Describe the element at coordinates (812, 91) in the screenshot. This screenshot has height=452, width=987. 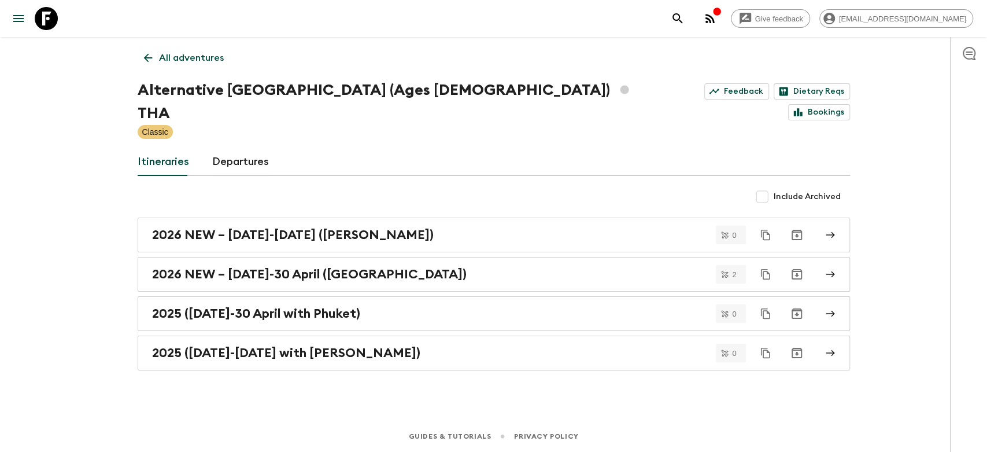
I see `a: Dietary Reqs` at that location.